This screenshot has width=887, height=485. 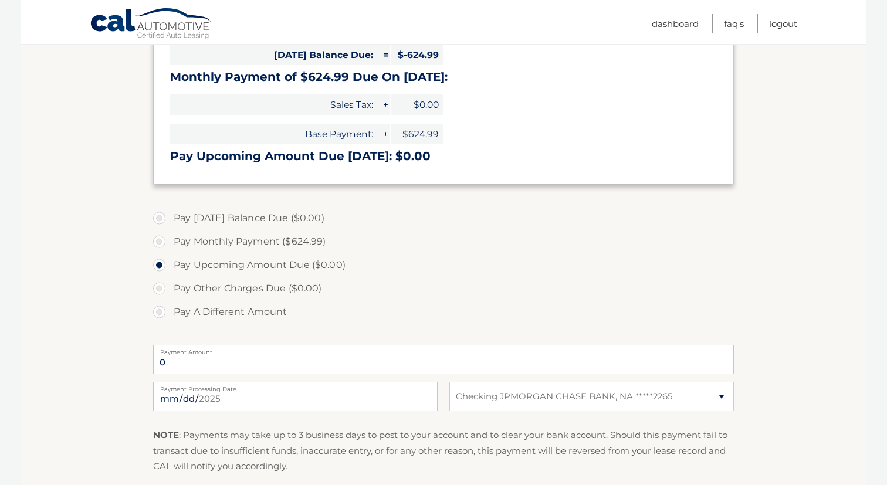 I want to click on span: Sales Tax:, so click(x=274, y=104).